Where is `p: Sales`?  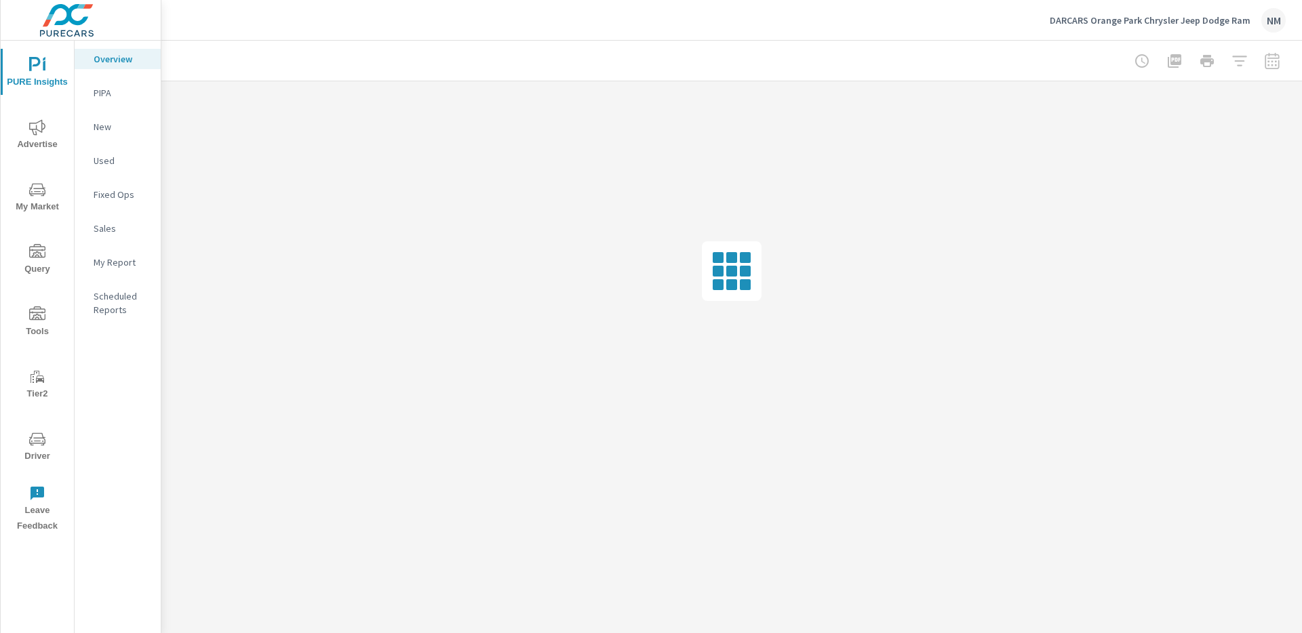 p: Sales is located at coordinates (121, 229).